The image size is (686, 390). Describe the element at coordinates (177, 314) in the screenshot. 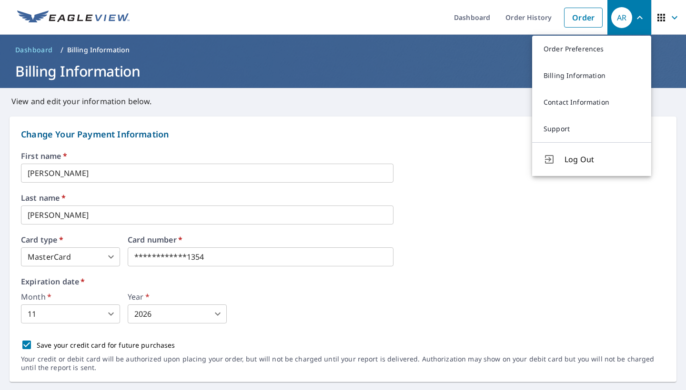

I see `div: 2026` at that location.